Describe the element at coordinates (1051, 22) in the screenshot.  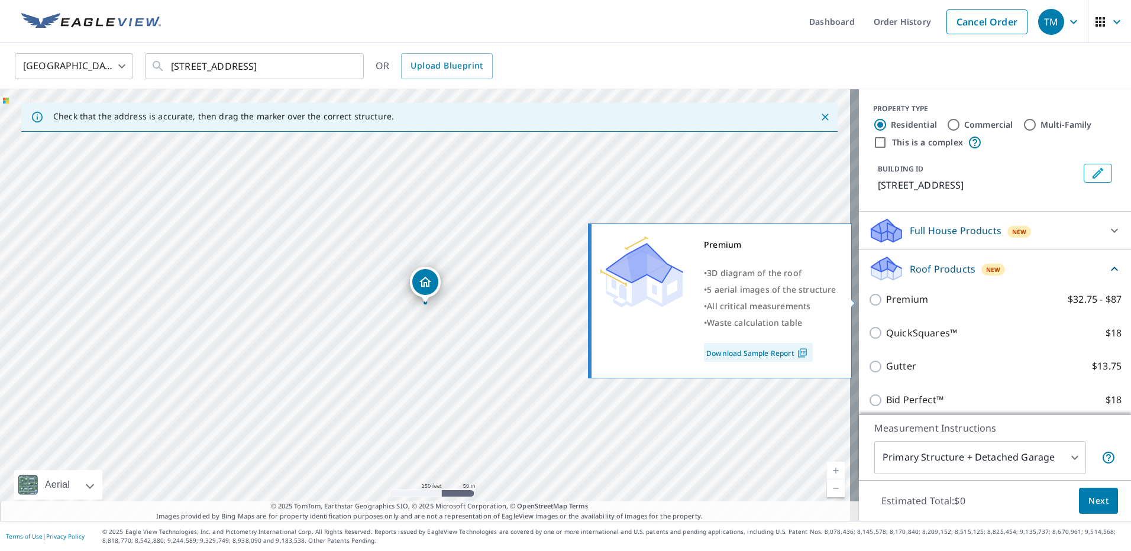
I see `div: TM` at that location.